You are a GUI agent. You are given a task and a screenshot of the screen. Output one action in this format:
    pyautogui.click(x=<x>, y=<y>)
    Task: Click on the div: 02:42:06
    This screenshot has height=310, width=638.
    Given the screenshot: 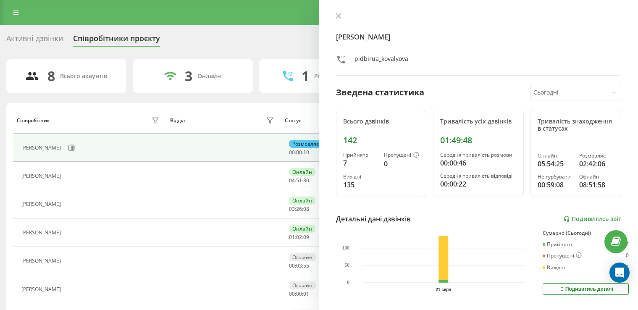 What is the action you would take?
    pyautogui.click(x=596, y=164)
    